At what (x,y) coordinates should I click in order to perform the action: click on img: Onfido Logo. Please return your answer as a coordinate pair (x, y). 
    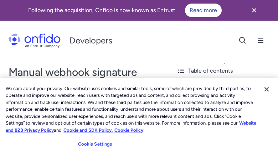
    Looking at the image, I should click on (35, 41).